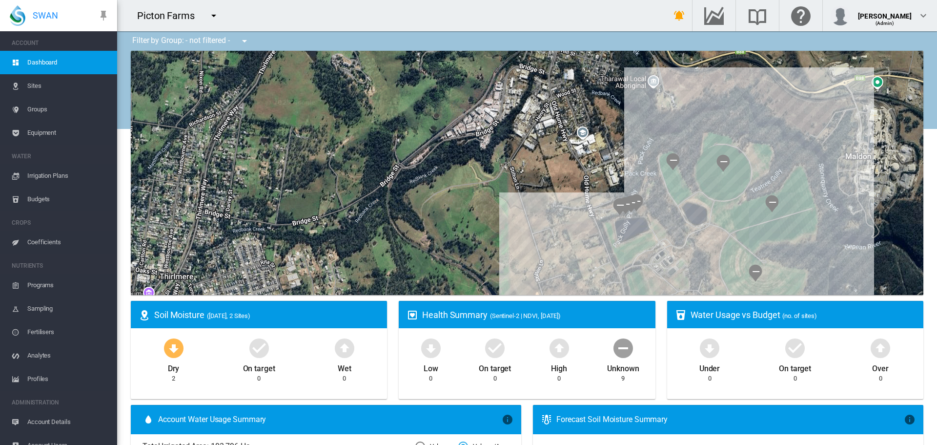 Image resolution: width=937 pixels, height=445 pixels. What do you see at coordinates (431, 367) in the screenshot?
I see `div: Low` at bounding box center [431, 367].